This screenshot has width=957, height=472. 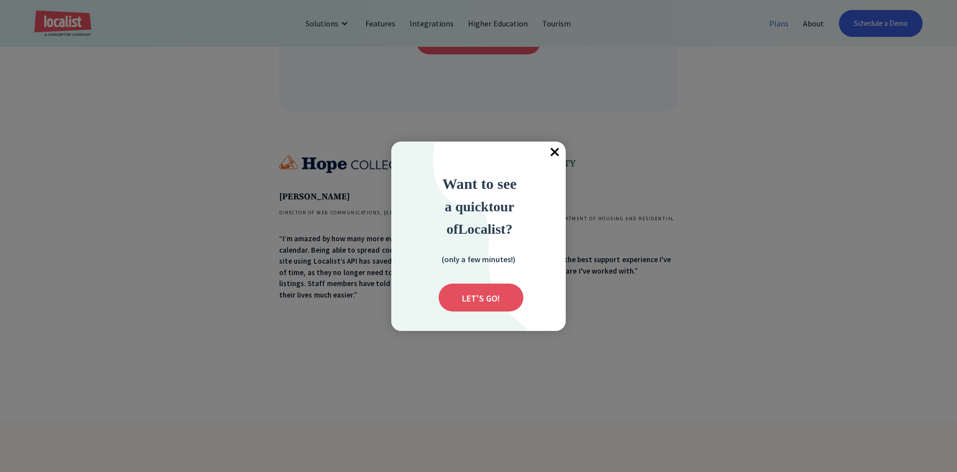 I want to click on div: Want to see a quick tour of Localist?, so click(x=479, y=206).